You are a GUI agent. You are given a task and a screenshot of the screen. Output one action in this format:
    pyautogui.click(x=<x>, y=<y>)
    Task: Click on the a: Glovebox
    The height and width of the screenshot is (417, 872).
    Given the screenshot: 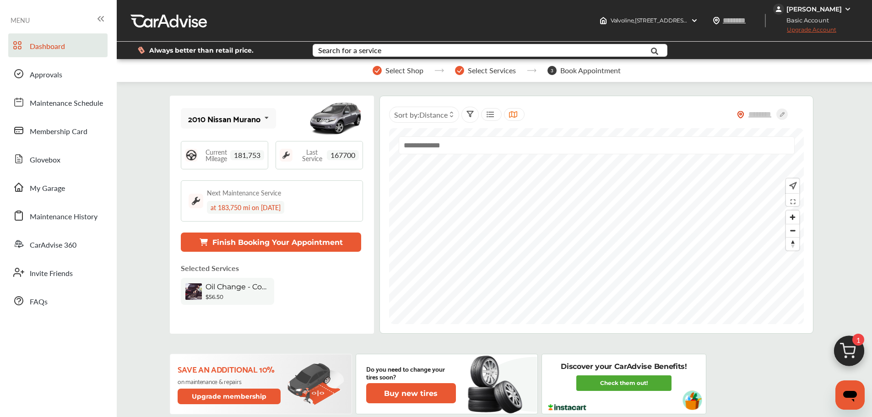 What is the action you would take?
    pyautogui.click(x=58, y=159)
    